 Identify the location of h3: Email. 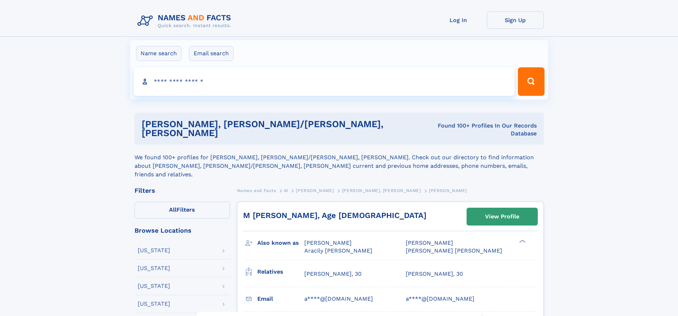
(281, 299).